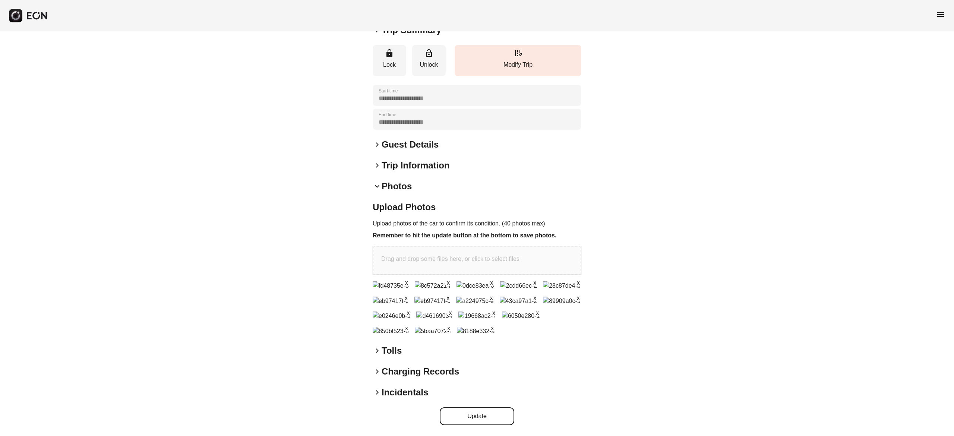 The width and height of the screenshot is (954, 436). Describe the element at coordinates (521, 316) in the screenshot. I see `img: 6050e280-1` at that location.